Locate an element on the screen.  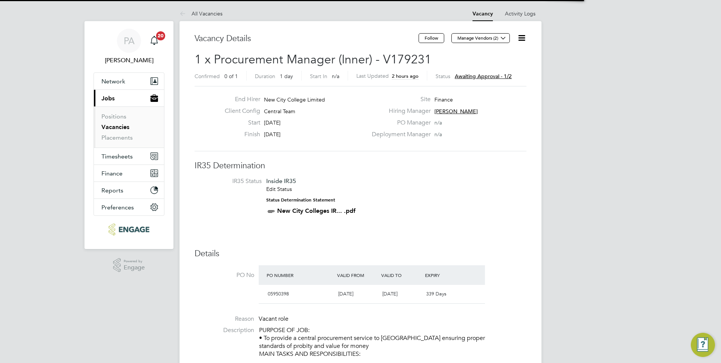
span: PA is located at coordinates (129, 41).